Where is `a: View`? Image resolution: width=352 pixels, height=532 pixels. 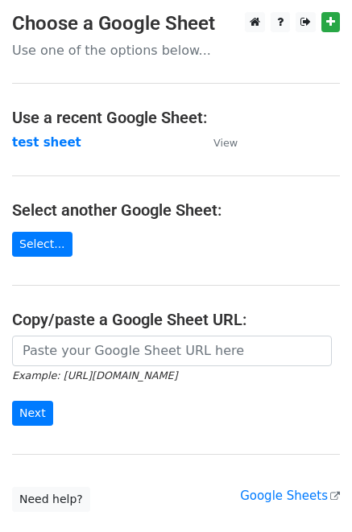
a: View is located at coordinates (217, 142).